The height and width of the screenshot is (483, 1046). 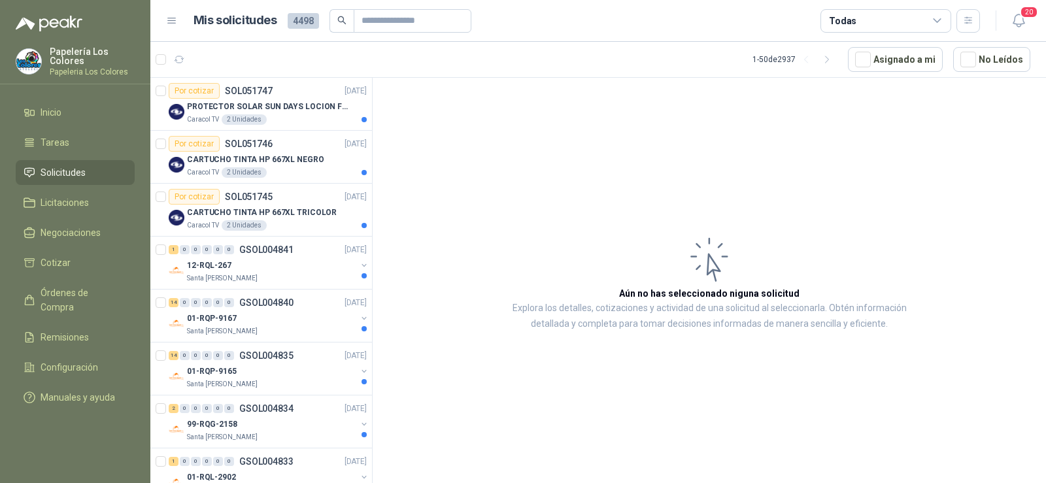 I want to click on p: PROTECTOR SOLAR SUN DAYS LOCION FPS 50 CAJA X 24 UN, so click(x=268, y=107).